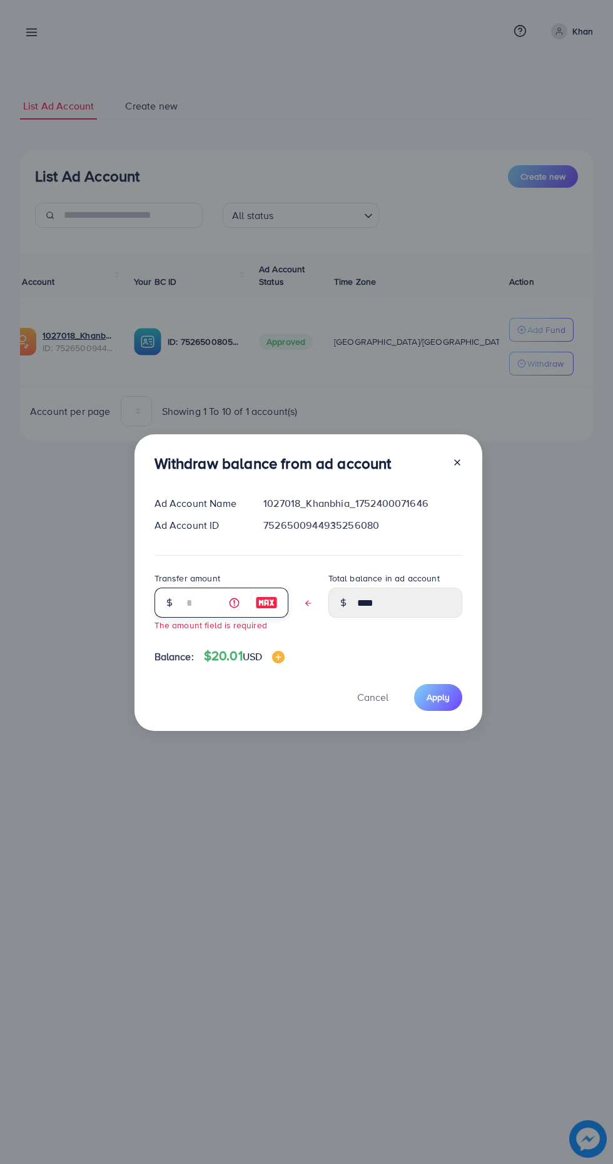  Describe the element at coordinates (252, 657) in the screenshot. I see `span: USD` at that location.